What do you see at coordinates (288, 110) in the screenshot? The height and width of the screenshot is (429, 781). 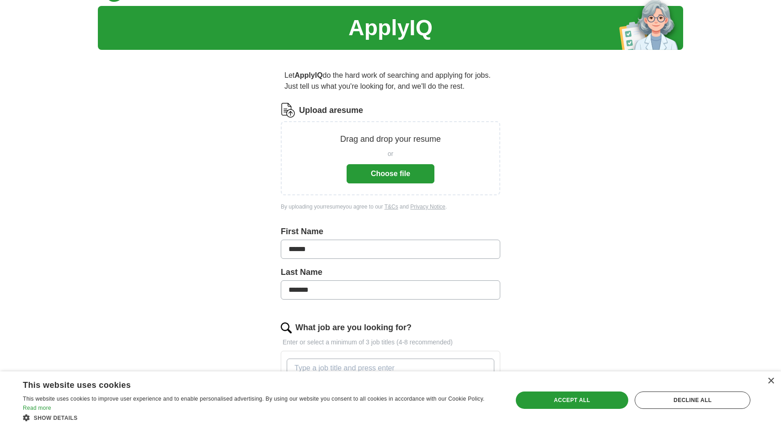 I see `img: CV Icon` at bounding box center [288, 110].